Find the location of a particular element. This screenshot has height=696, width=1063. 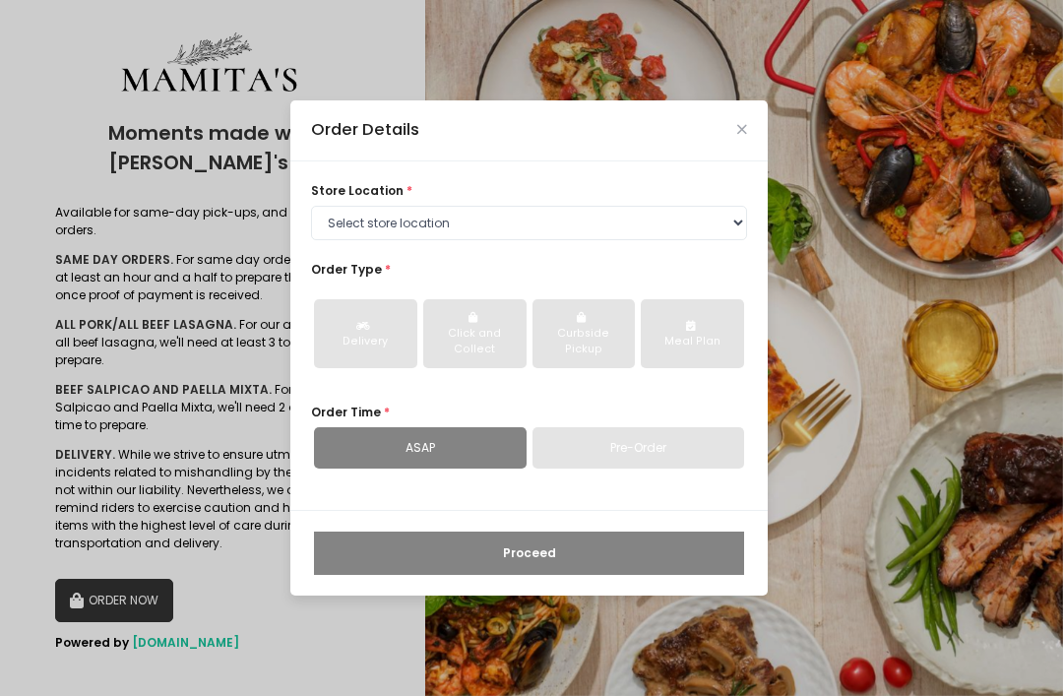

div: Order Details is located at coordinates (365, 130).